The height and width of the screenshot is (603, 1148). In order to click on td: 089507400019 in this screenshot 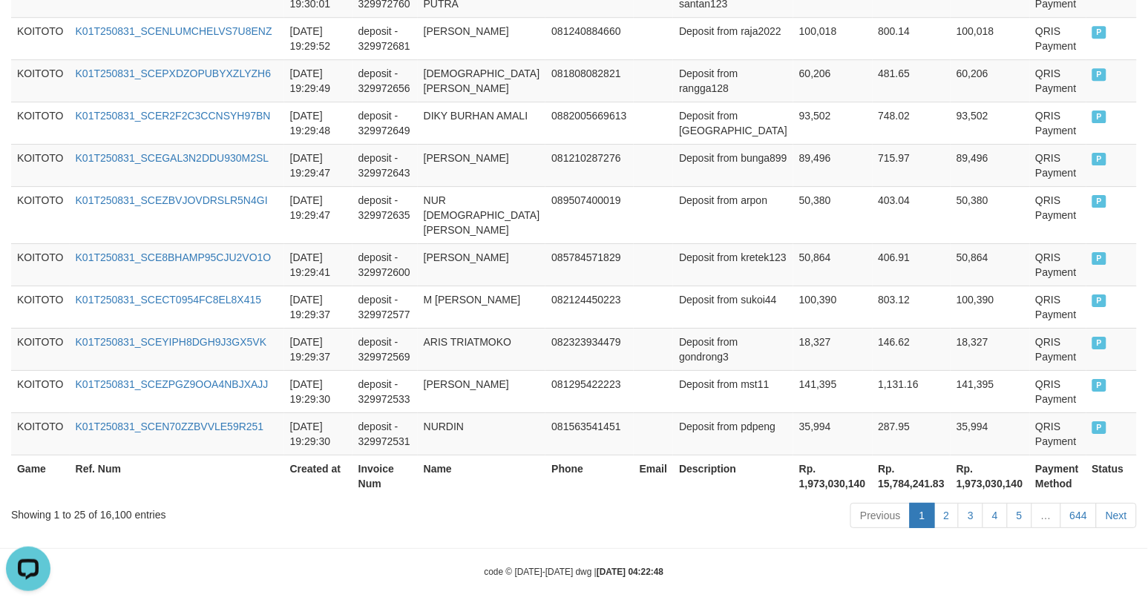, I will do `click(589, 214)`.